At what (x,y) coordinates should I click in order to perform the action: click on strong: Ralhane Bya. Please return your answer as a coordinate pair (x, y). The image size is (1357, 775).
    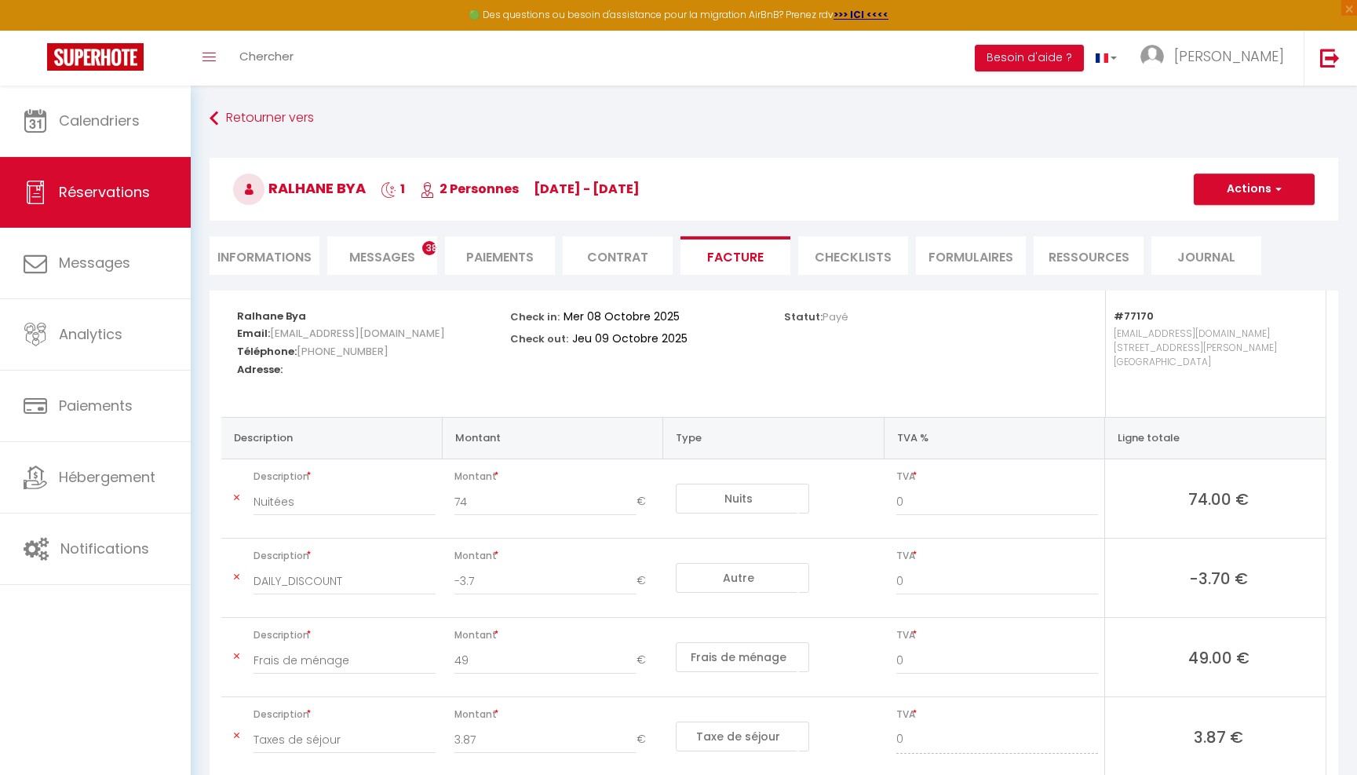
    Looking at the image, I should click on (272, 315).